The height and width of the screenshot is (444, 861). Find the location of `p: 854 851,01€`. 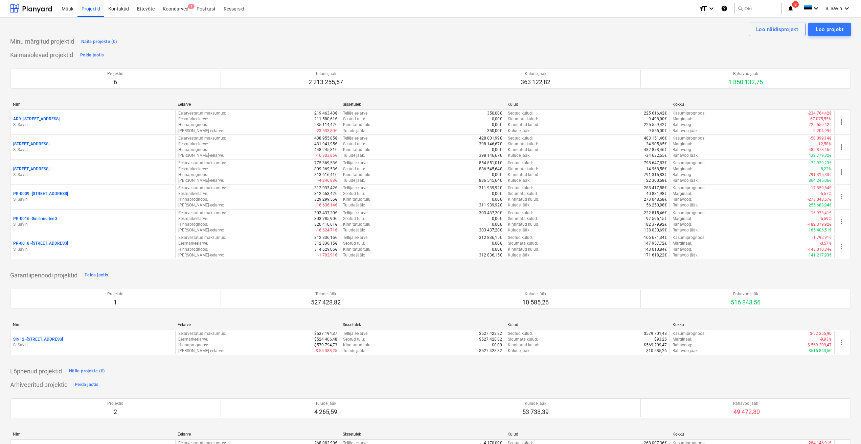

p: 854 851,01€ is located at coordinates (490, 163).